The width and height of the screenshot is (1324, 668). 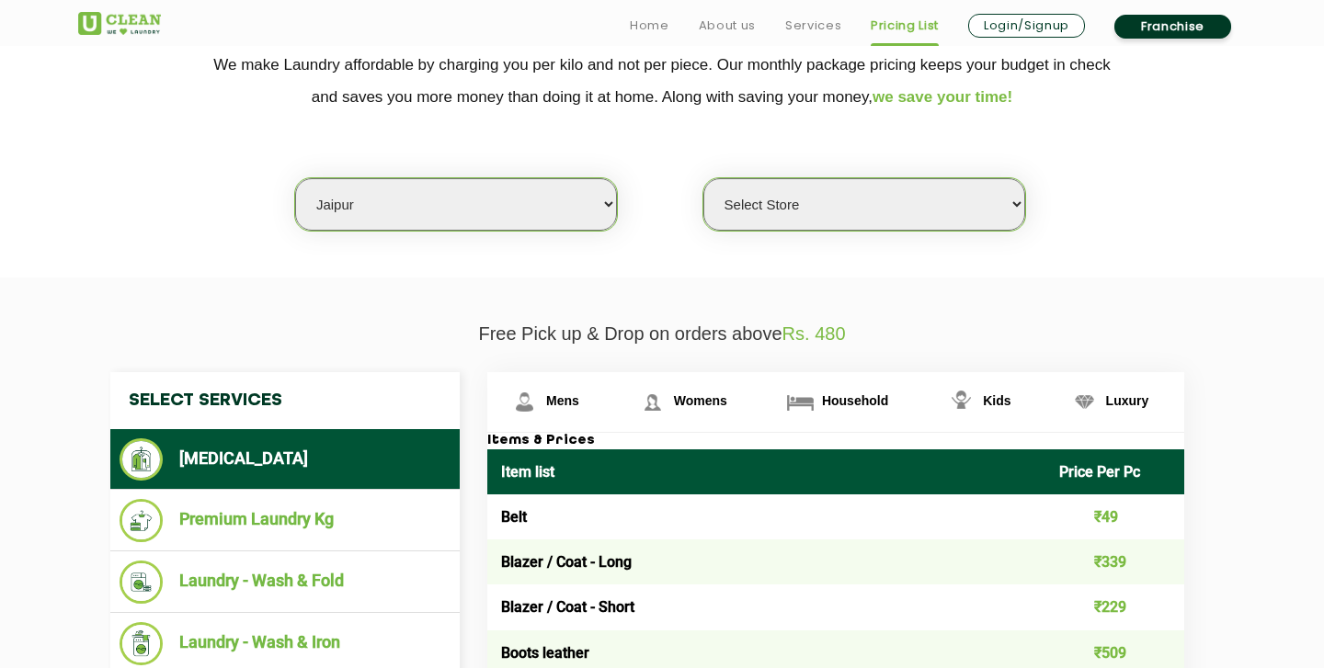 What do you see at coordinates (800, 402) in the screenshot?
I see `img: Household` at bounding box center [800, 402].